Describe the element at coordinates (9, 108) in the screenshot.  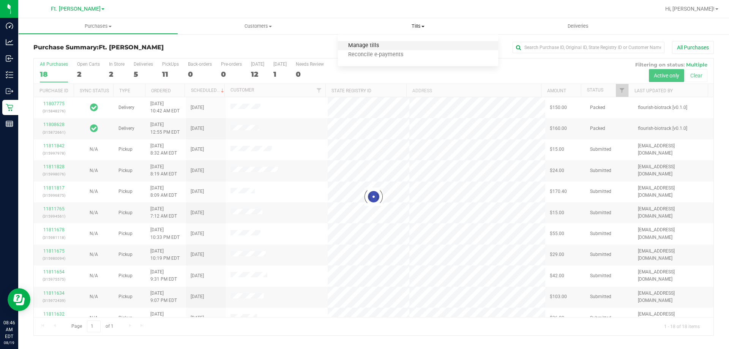
I see `inline-svg: Retail` at that location.